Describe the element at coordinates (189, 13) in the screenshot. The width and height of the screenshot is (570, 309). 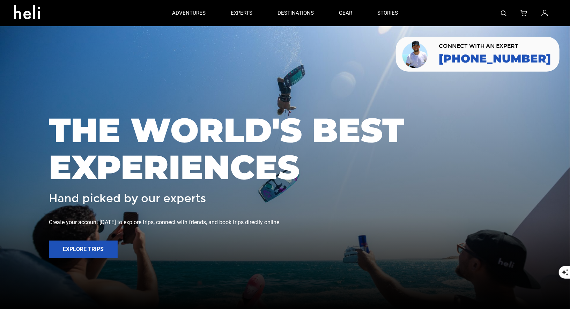
I see `p: adventures` at that location.